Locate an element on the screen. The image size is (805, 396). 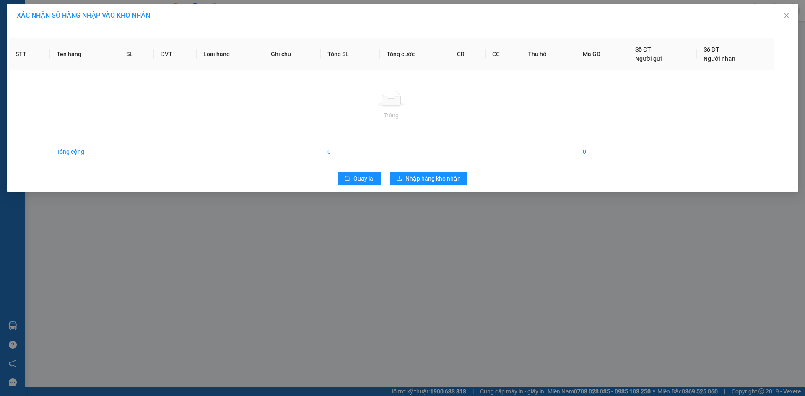
th: Thu hộ is located at coordinates (548, 54).